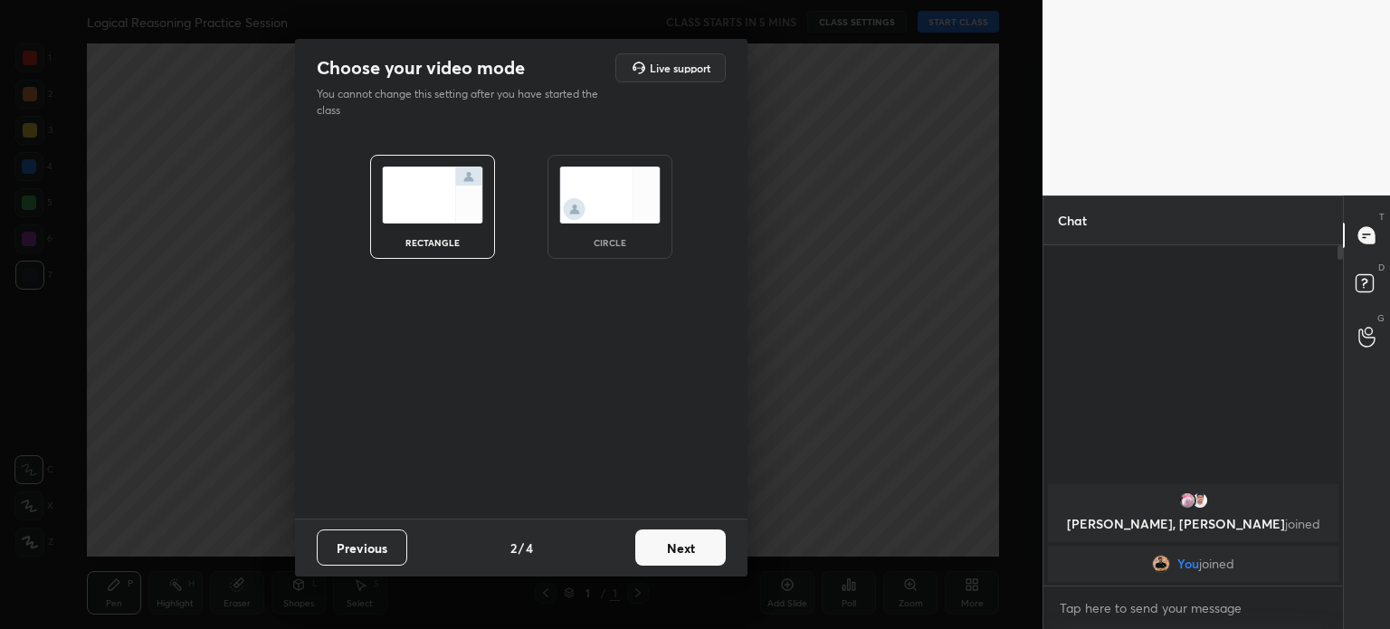 The image size is (1390, 629). Describe the element at coordinates (432, 242) in the screenshot. I see `div: rectangle` at that location.